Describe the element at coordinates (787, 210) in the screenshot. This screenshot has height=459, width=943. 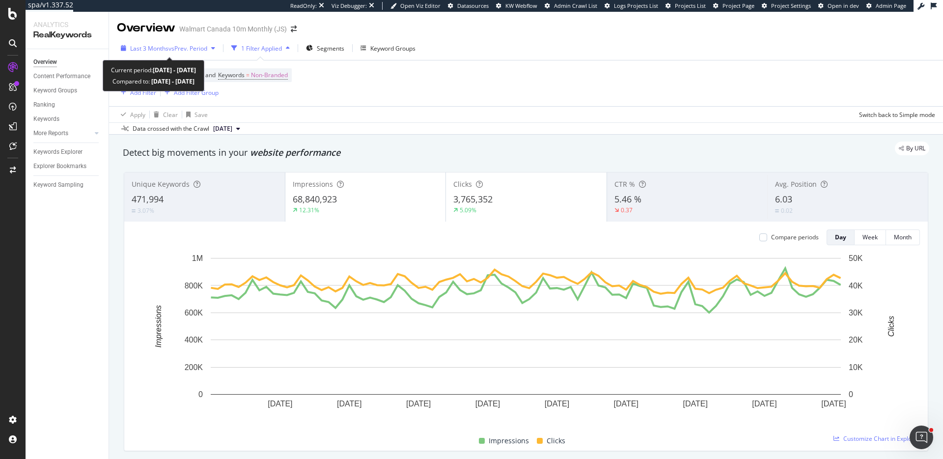
I see `div: 0.02` at that location.